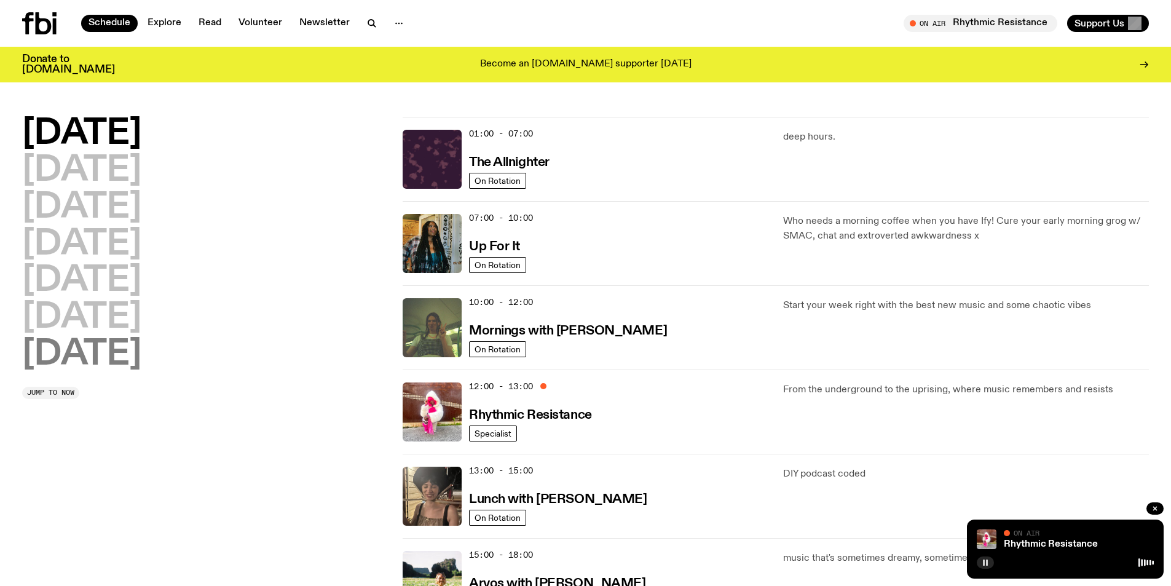  Describe the element at coordinates (981, 23) in the screenshot. I see `button: On AirRhythmic Resistance` at that location.